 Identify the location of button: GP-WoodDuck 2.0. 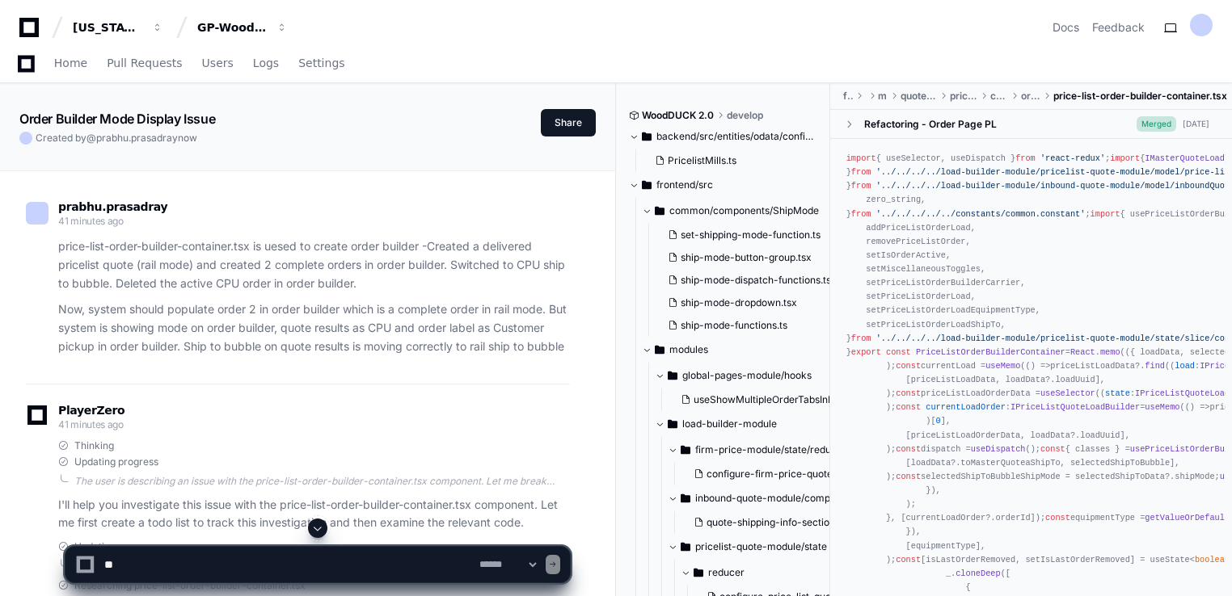
(242, 27).